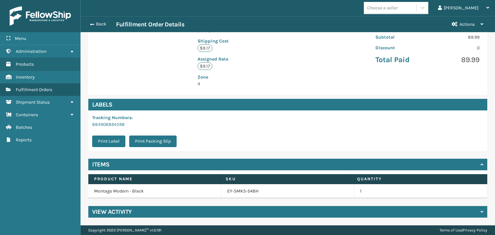 This screenshot has height=235, width=495. I want to click on button: Print Packing Slip, so click(153, 141).